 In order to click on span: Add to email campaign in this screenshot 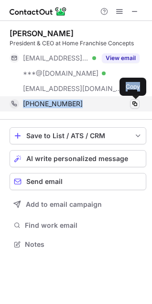, I will do `click(63, 204)`.